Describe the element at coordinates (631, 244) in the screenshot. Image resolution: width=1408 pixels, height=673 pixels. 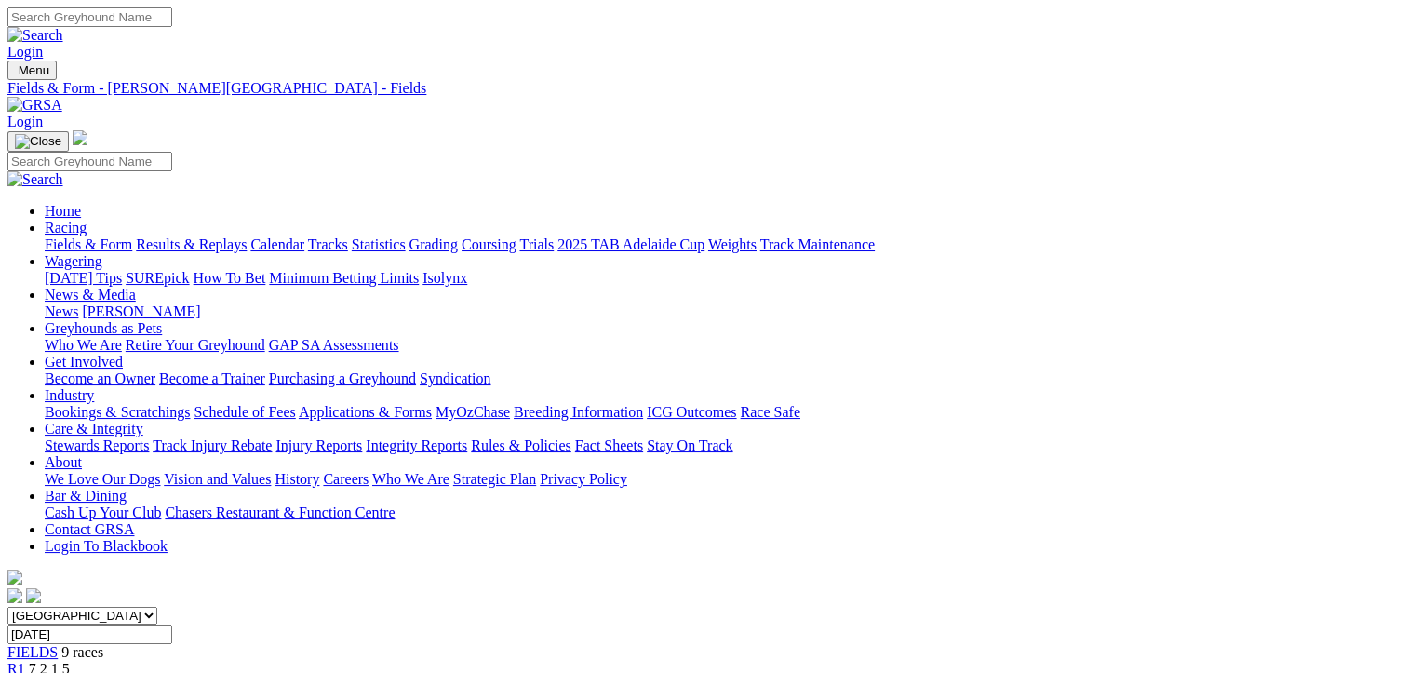
I see `a: 2025 TAB Adelaide Cup` at that location.